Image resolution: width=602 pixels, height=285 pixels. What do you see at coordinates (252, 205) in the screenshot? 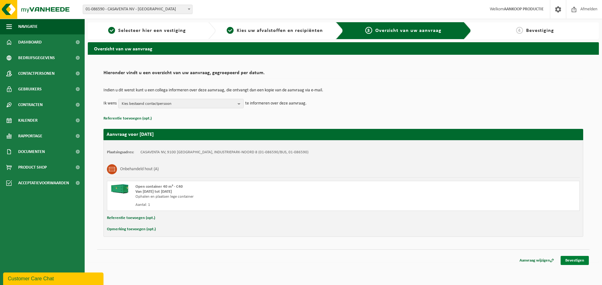
I see `div: Aantal: 1` at bounding box center [252, 205].